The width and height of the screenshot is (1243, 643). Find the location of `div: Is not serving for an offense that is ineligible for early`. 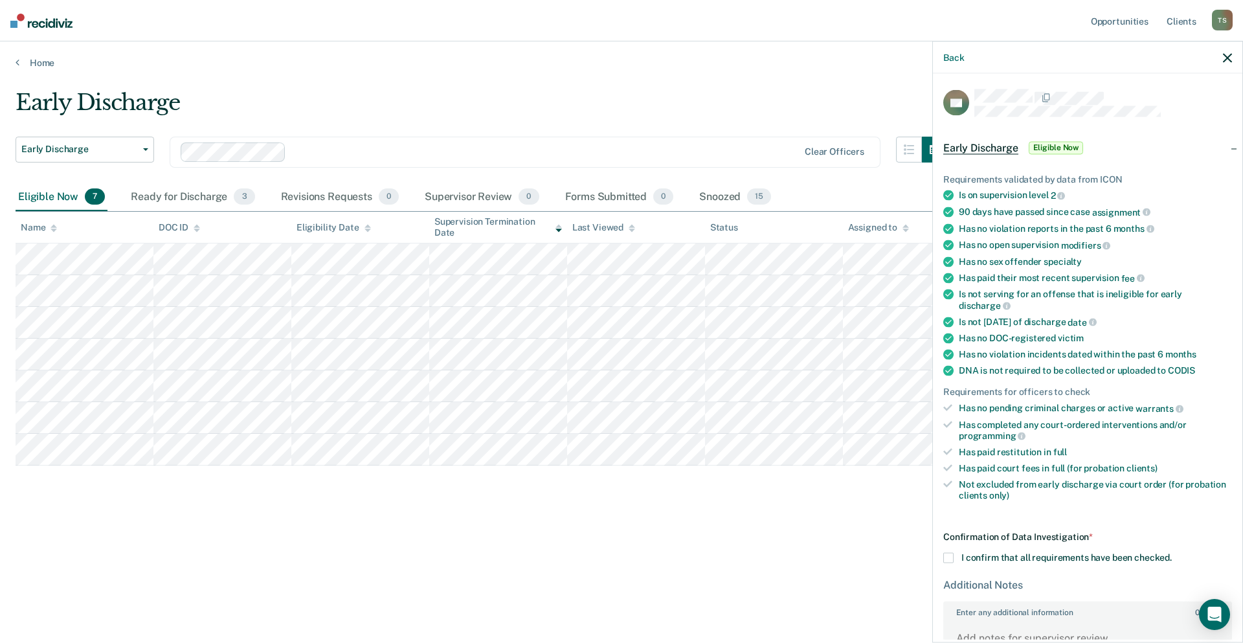

div: Is not serving for an offense that is ineligible for early is located at coordinates (1096, 300).